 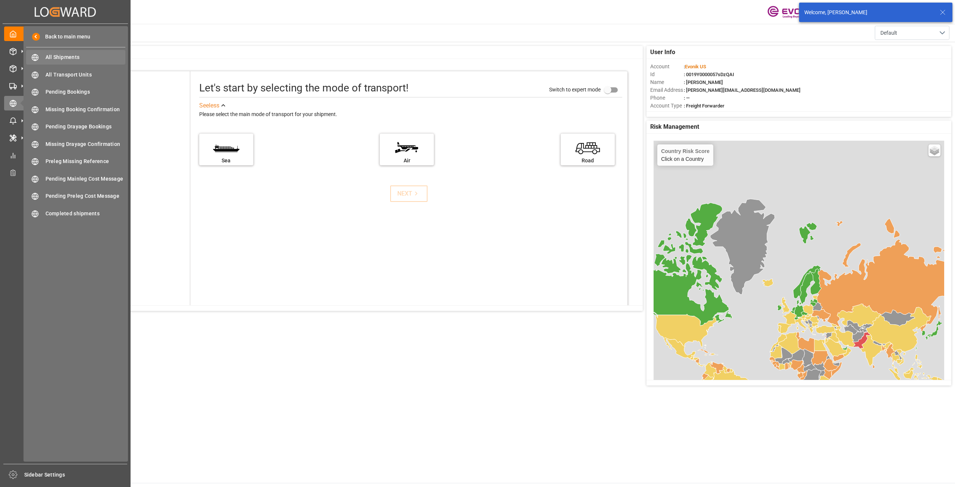 What do you see at coordinates (76, 57) in the screenshot?
I see `a: All Shipments` at bounding box center [76, 57].